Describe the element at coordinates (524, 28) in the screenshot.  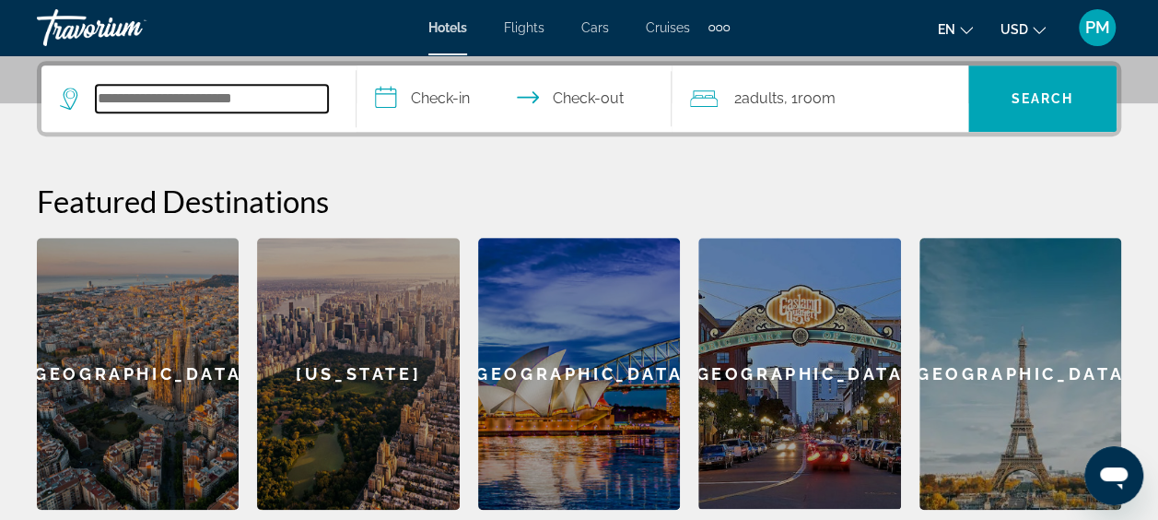
I see `span: Flights` at that location.